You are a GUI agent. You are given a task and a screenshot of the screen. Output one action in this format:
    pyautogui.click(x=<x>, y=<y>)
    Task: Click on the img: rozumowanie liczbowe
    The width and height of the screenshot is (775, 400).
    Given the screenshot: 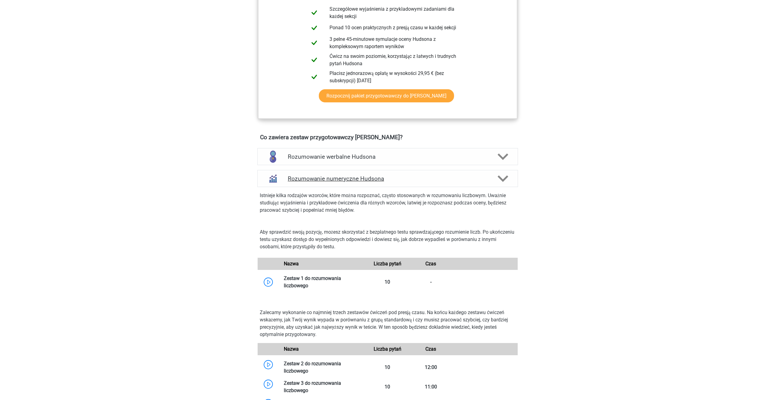 What is the action you would take?
    pyautogui.click(x=273, y=178)
    